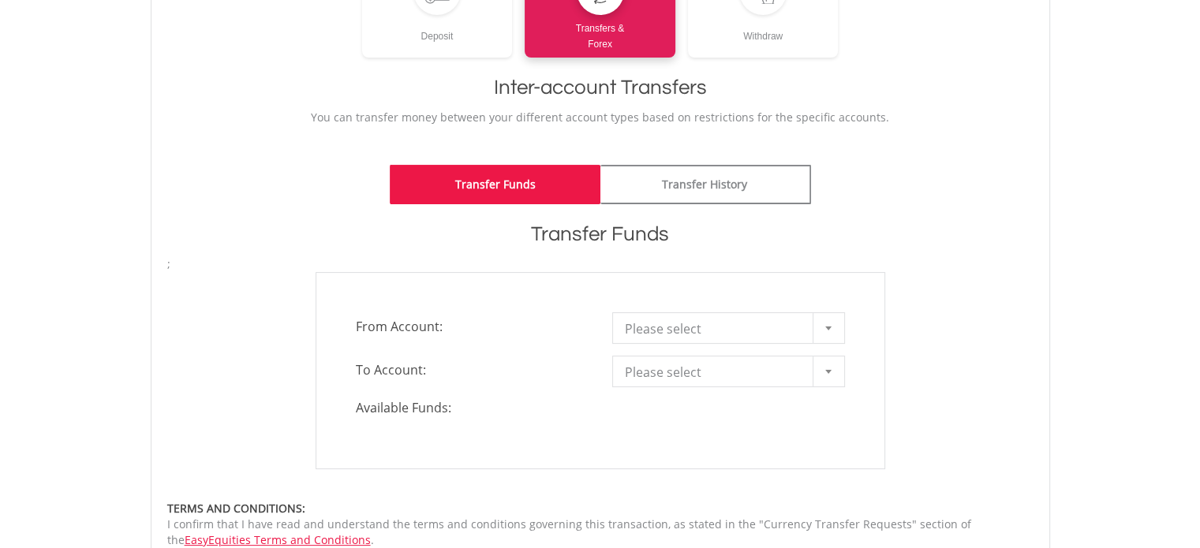 This screenshot has height=548, width=1200. What do you see at coordinates (472, 370) in the screenshot?
I see `span: To Account:` at bounding box center [472, 370].